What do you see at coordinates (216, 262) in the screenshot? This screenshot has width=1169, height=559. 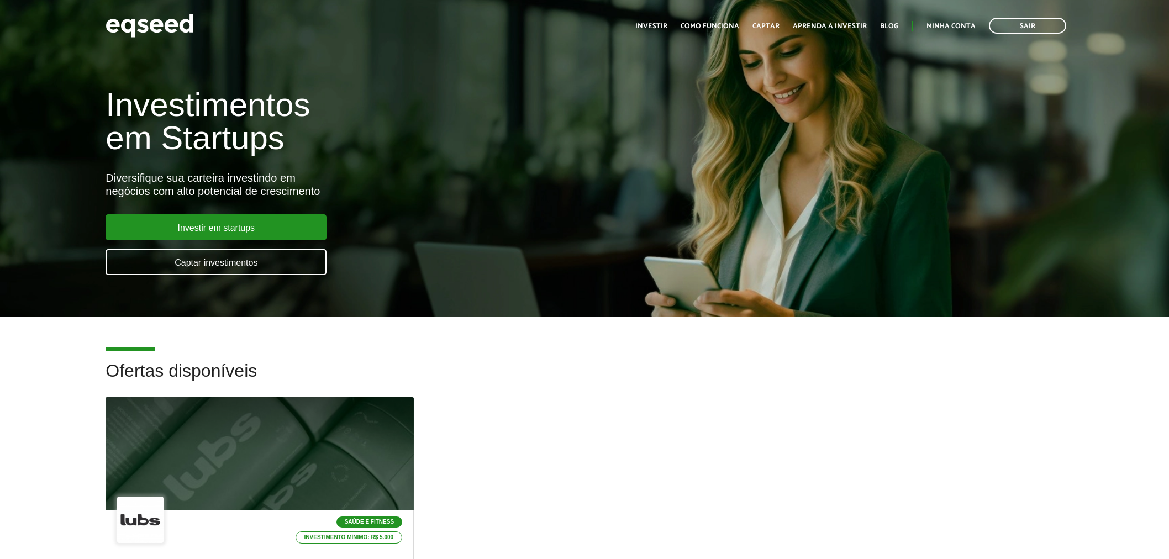 I see `a: Captar investimentos` at bounding box center [216, 262].